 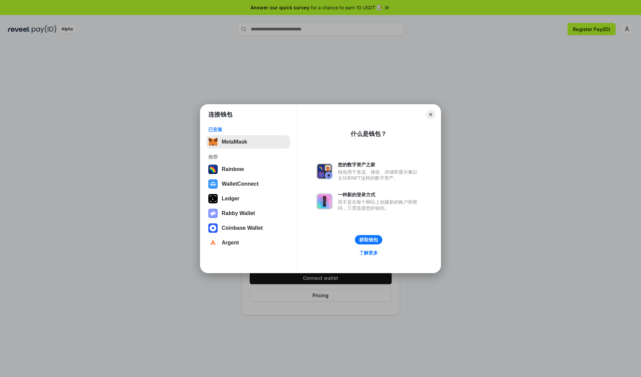 I want to click on button: Close, so click(x=431, y=115).